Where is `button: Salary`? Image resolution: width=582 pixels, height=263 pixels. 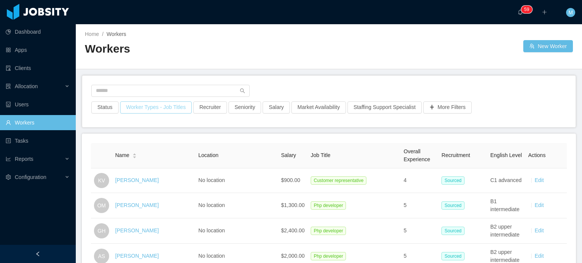 button: Salary is located at coordinates (276, 108).